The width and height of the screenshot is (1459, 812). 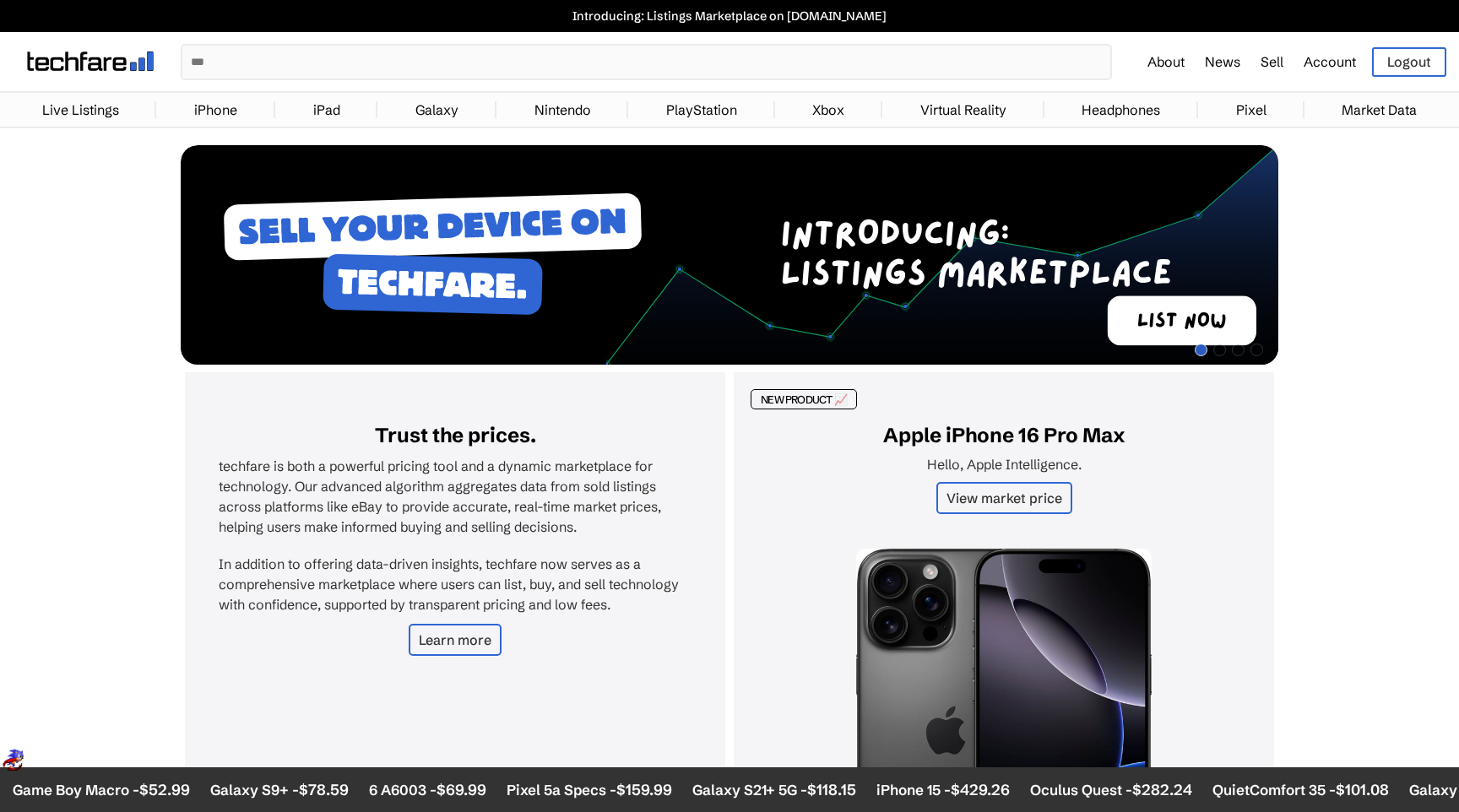 I want to click on span: $159.99, so click(x=642, y=790).